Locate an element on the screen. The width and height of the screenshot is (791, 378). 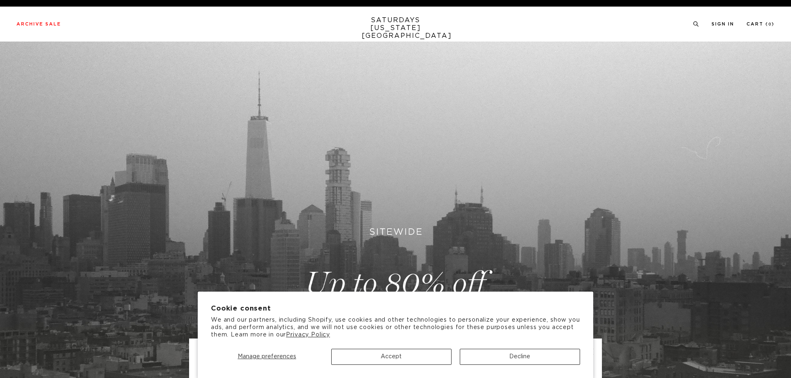
button: Manage preferences is located at coordinates (267, 357).